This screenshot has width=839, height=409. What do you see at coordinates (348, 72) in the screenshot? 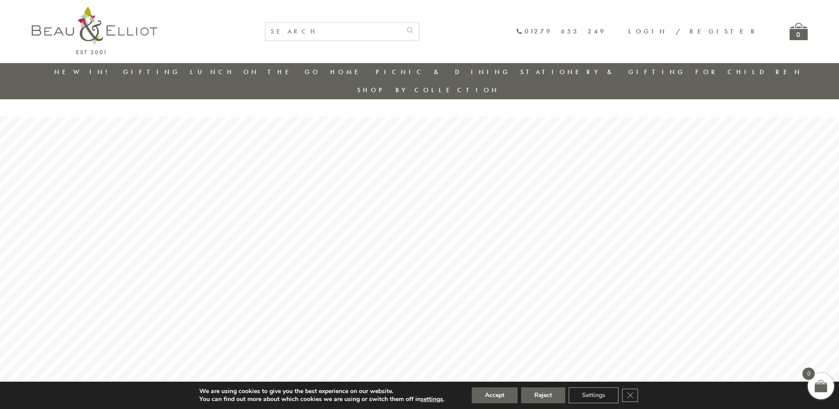
I see `a: Home` at bounding box center [348, 72].